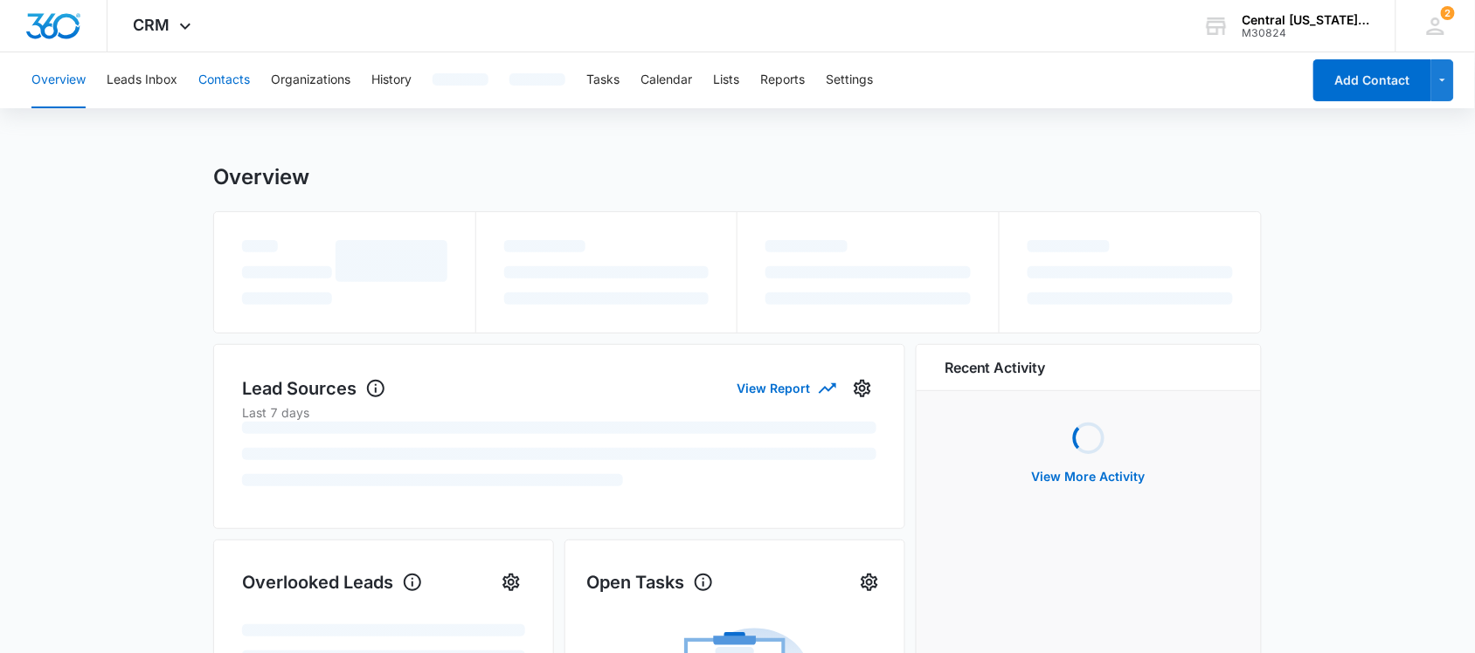 This screenshot has height=653, width=1475. Describe the element at coordinates (1448, 13) in the screenshot. I see `div: notifications count` at that location.